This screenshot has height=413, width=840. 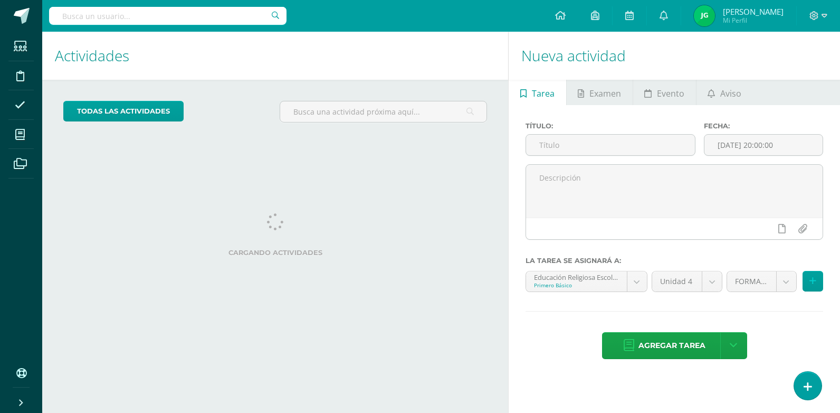 What do you see at coordinates (704, 16) in the screenshot?
I see `img: c5e6a7729ce0d31aadaf9fc218af694a.png` at bounding box center [704, 16].